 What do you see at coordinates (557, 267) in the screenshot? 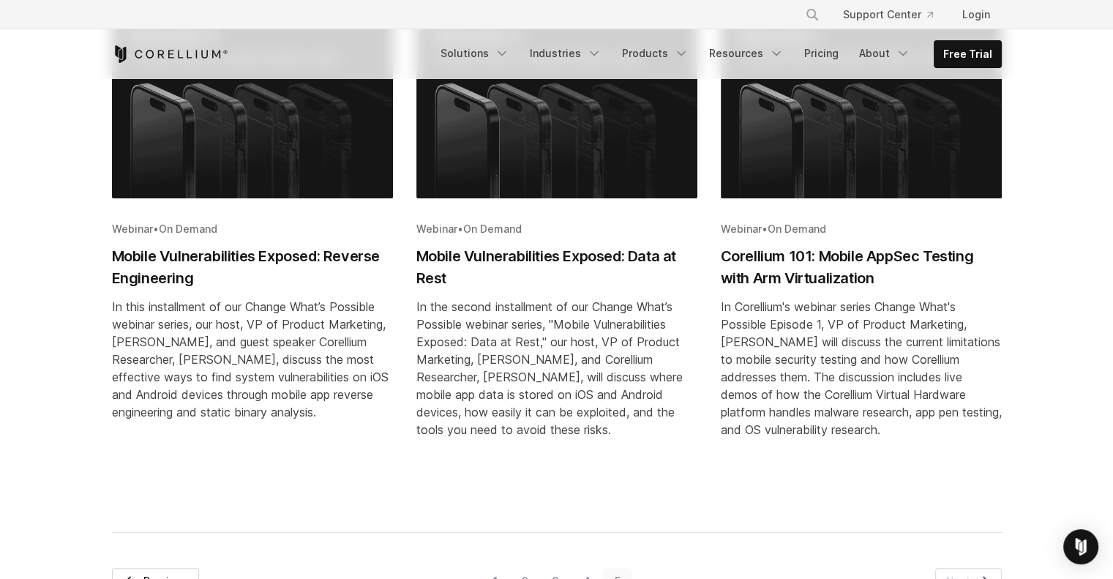
I see `h2: Mobile Vulnerabilities Exposed: Data at Rest` at bounding box center [557, 267].